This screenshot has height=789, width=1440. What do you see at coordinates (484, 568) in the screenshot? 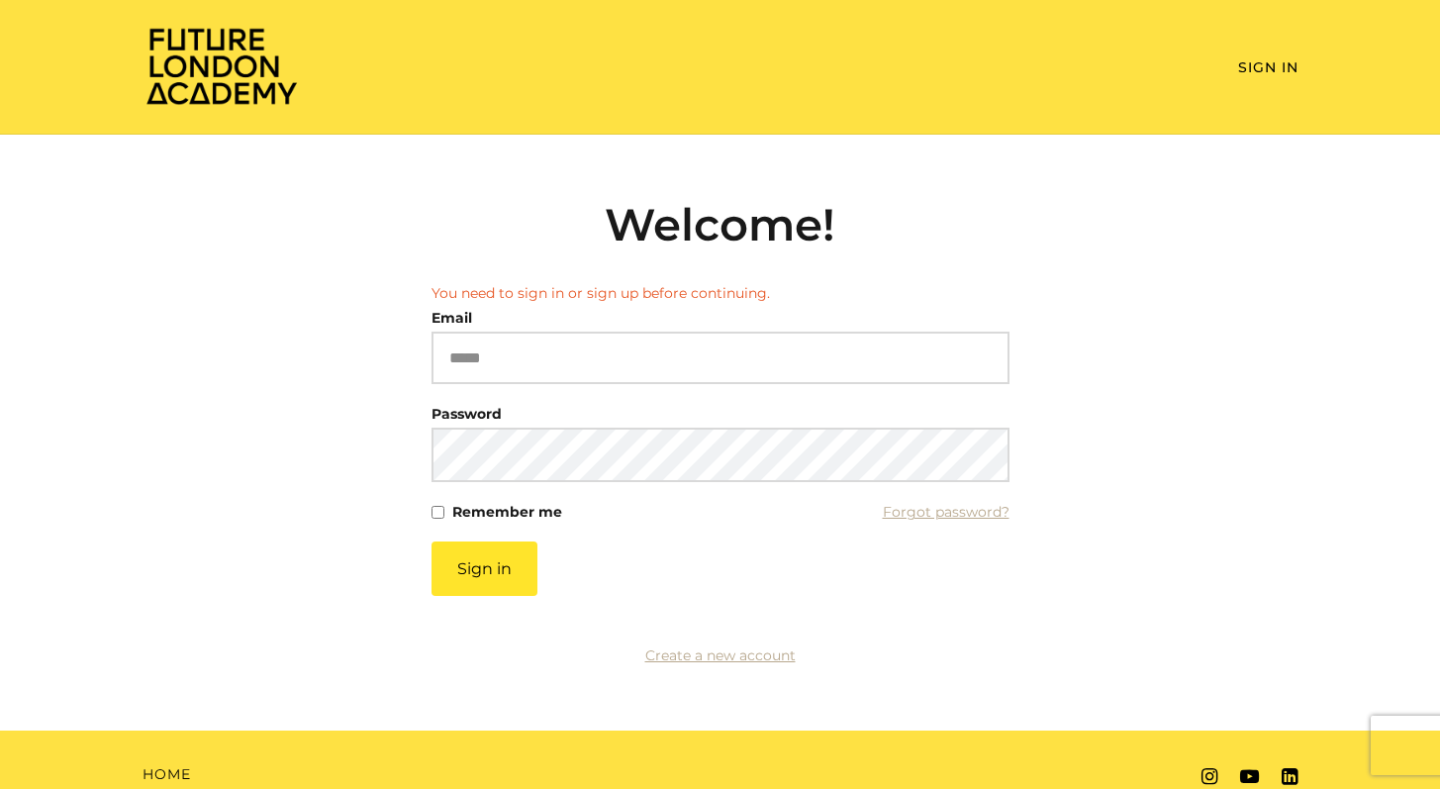
I see `button: Sign in` at bounding box center [484, 568].